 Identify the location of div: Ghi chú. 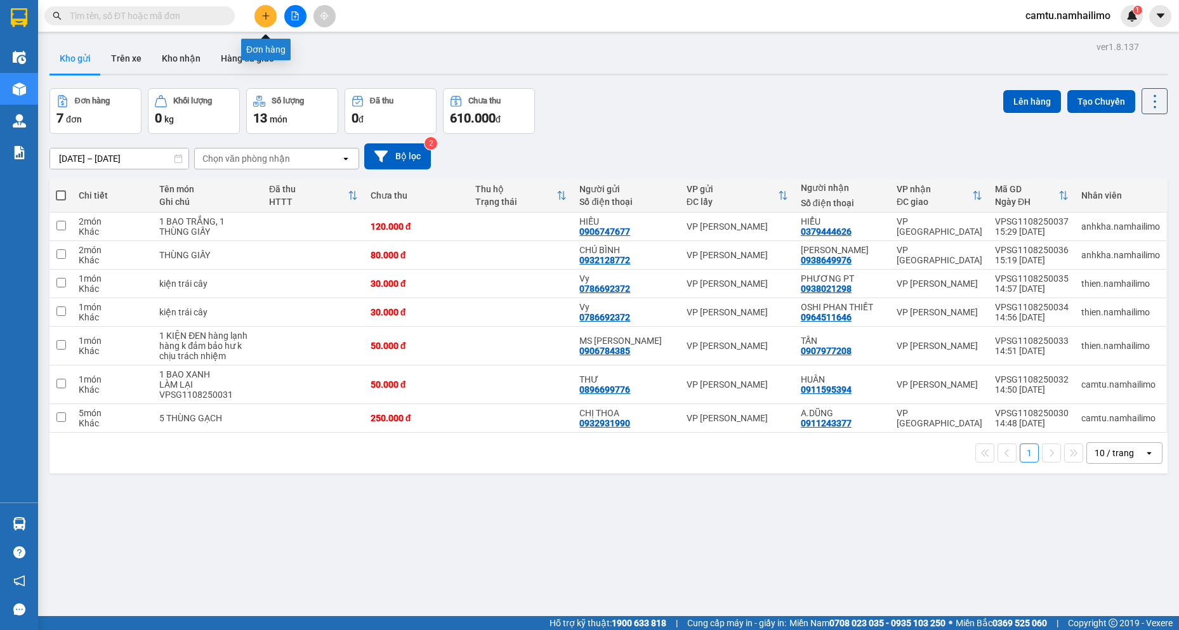
(208, 202).